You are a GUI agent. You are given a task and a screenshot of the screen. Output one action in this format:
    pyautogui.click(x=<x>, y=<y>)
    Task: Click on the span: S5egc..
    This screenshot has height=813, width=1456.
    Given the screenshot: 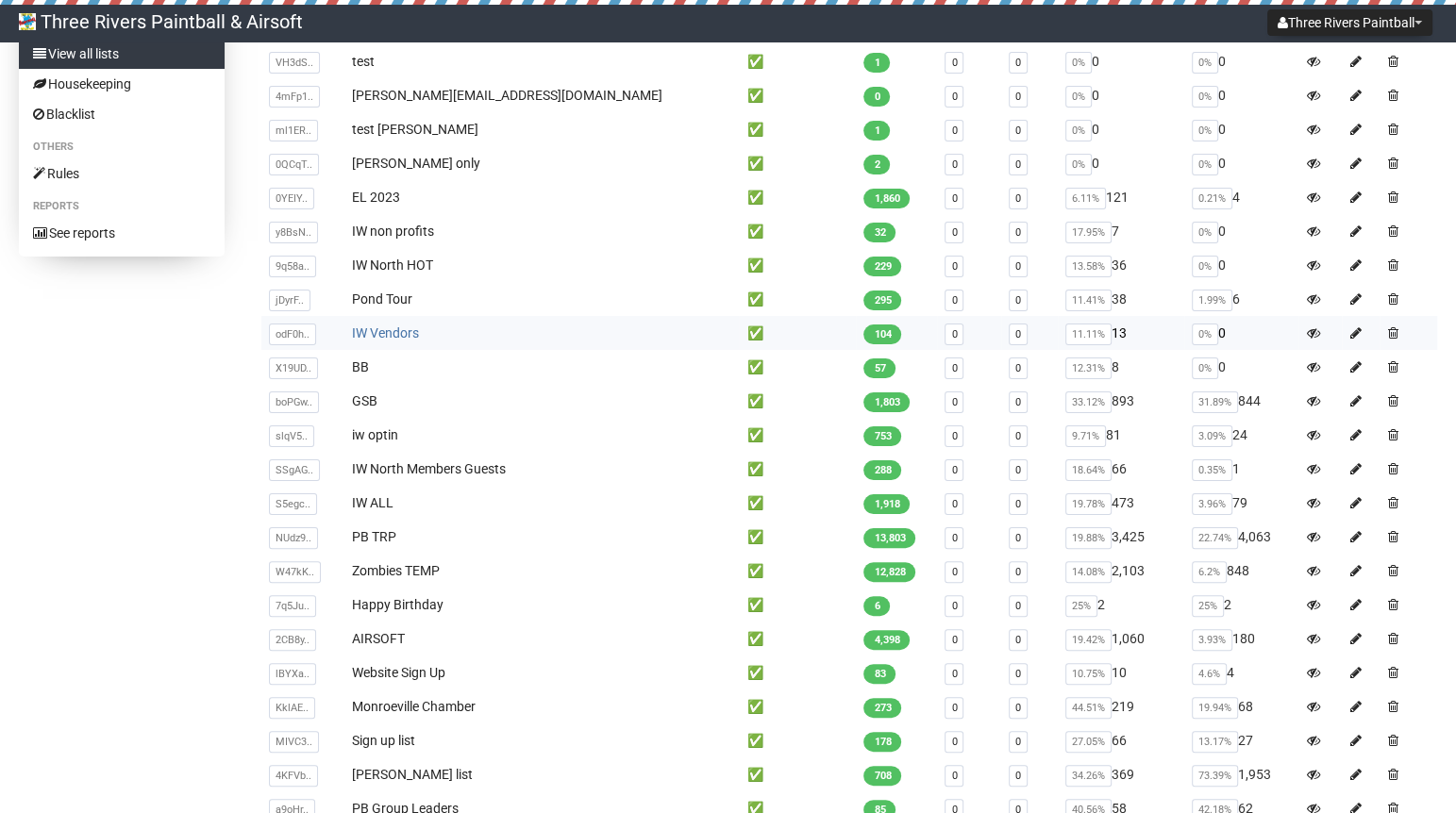 What is the action you would take?
    pyautogui.click(x=293, y=504)
    